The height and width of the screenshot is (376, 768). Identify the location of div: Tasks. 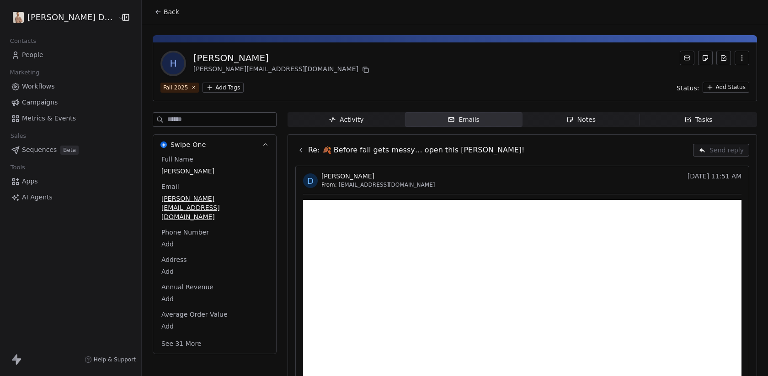
(698, 120).